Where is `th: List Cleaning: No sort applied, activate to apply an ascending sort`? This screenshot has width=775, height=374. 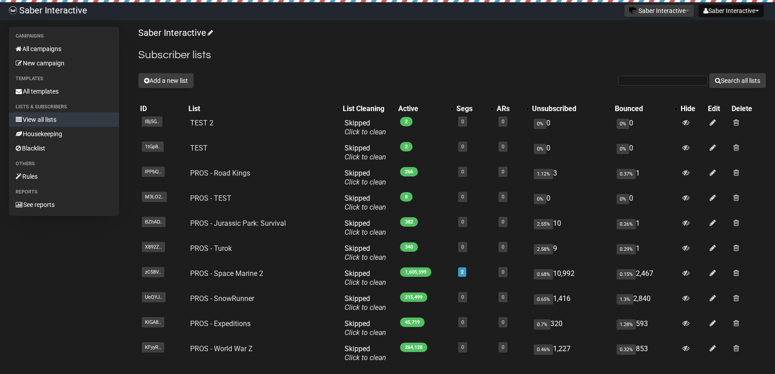 th: List Cleaning: No sort applied, activate to apply an ascending sort is located at coordinates (369, 109).